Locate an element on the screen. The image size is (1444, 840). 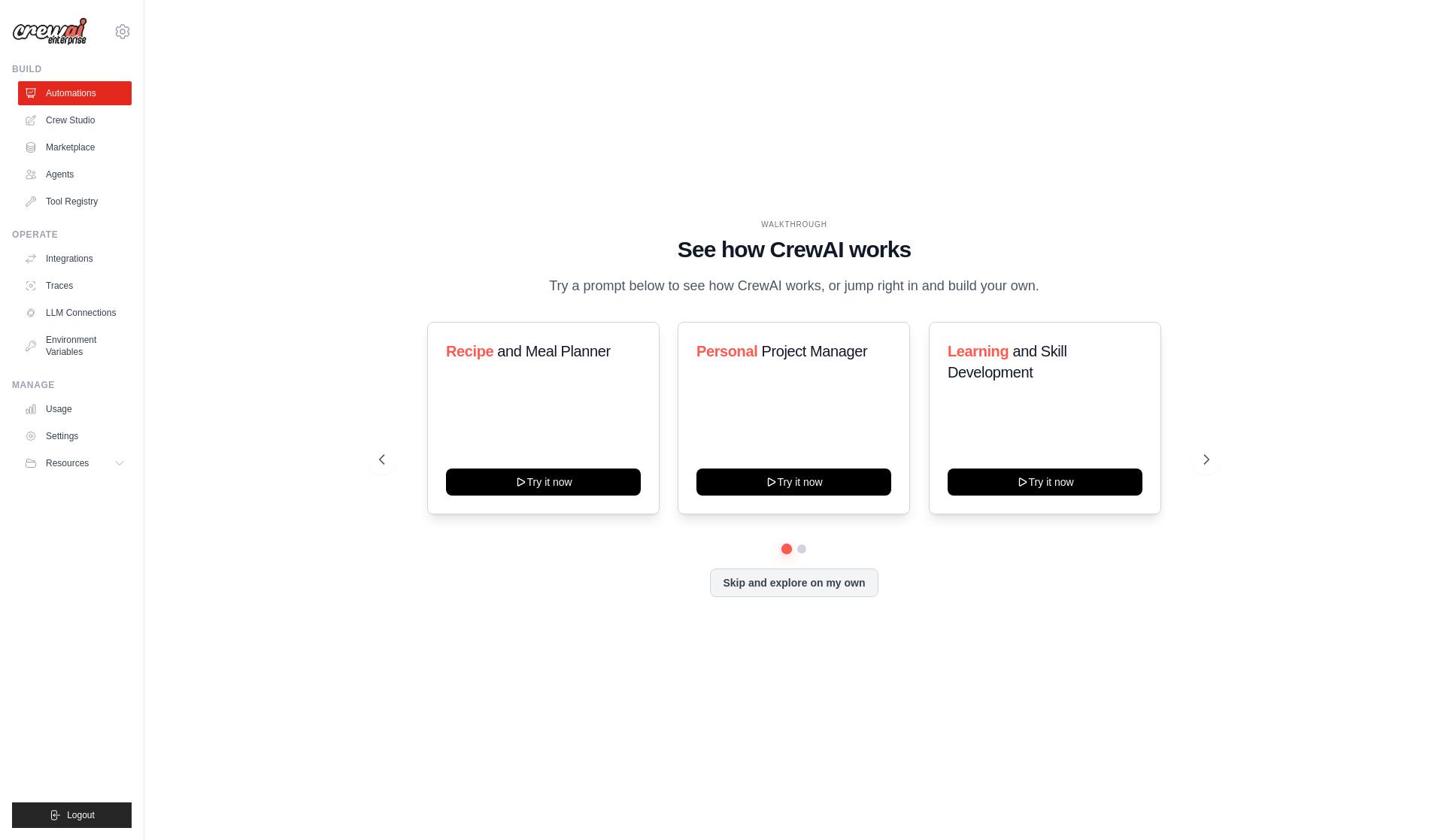
a: Crew Studio is located at coordinates (74, 121).